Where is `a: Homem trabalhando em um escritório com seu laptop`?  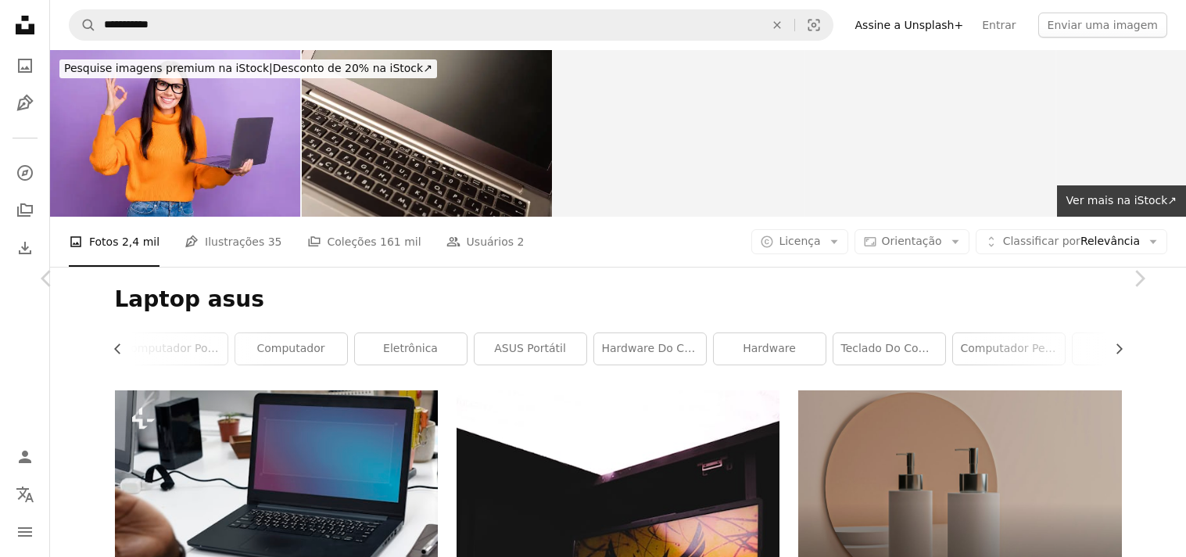 a: Homem trabalhando em um escritório com seu laptop is located at coordinates (276, 497).